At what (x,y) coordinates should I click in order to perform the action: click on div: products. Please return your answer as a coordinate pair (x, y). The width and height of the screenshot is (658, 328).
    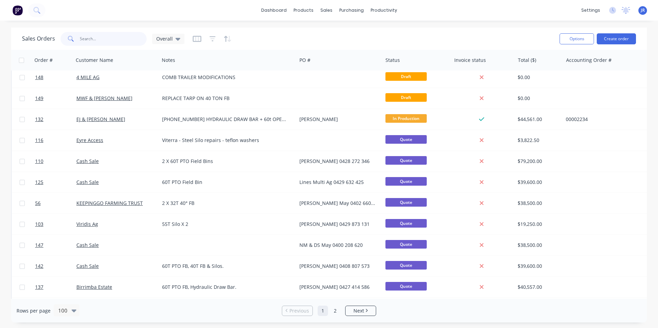
    Looking at the image, I should click on (304, 10).